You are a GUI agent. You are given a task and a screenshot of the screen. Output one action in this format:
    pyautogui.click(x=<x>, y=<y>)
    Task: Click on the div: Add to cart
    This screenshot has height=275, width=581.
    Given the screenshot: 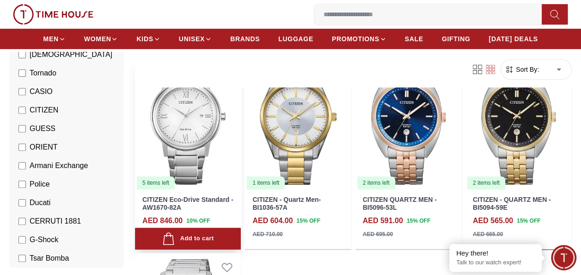 What is the action you would take?
    pyautogui.click(x=188, y=238)
    